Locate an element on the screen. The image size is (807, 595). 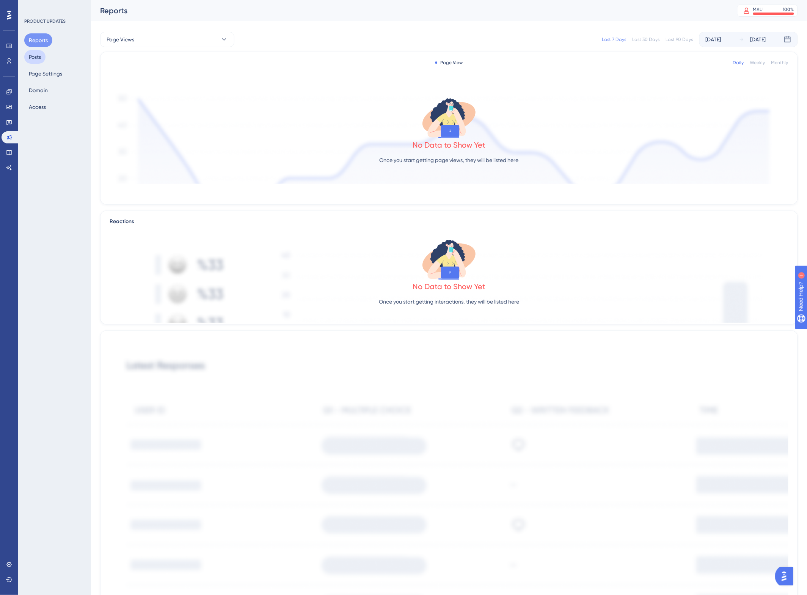
div: Weekly is located at coordinates (758, 63).